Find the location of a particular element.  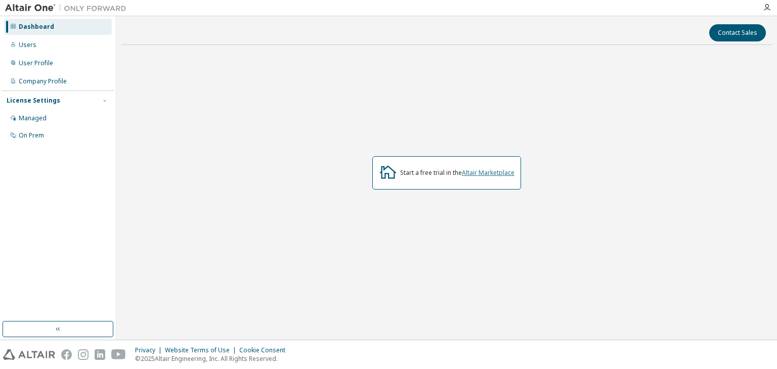

img: facebook.svg is located at coordinates (66, 355).